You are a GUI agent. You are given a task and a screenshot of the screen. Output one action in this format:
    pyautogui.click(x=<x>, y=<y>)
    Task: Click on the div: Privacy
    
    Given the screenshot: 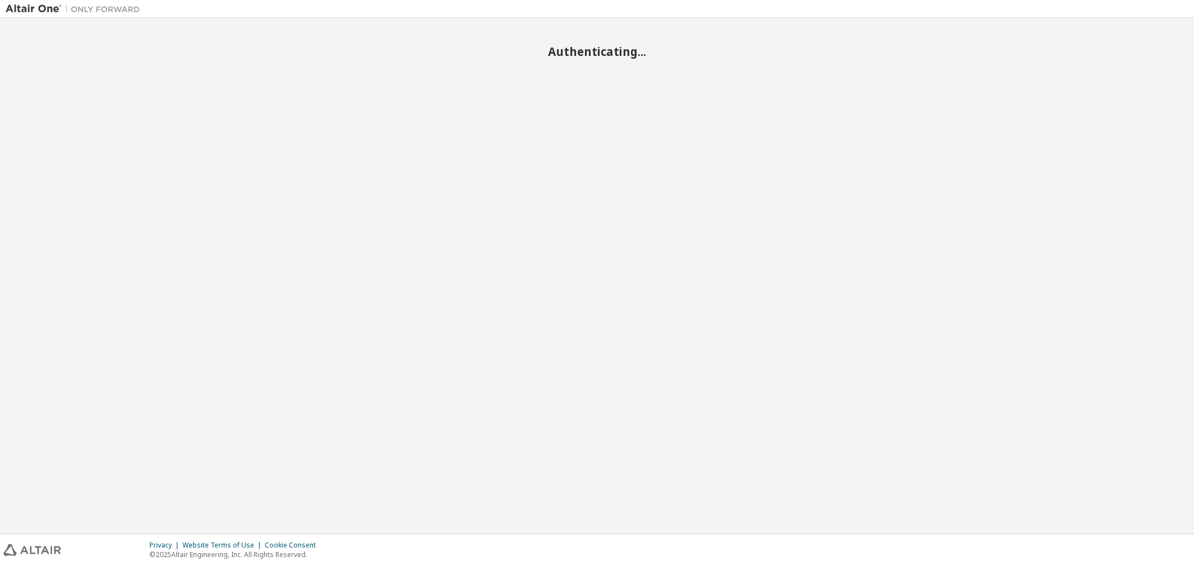 What is the action you would take?
    pyautogui.click(x=166, y=546)
    